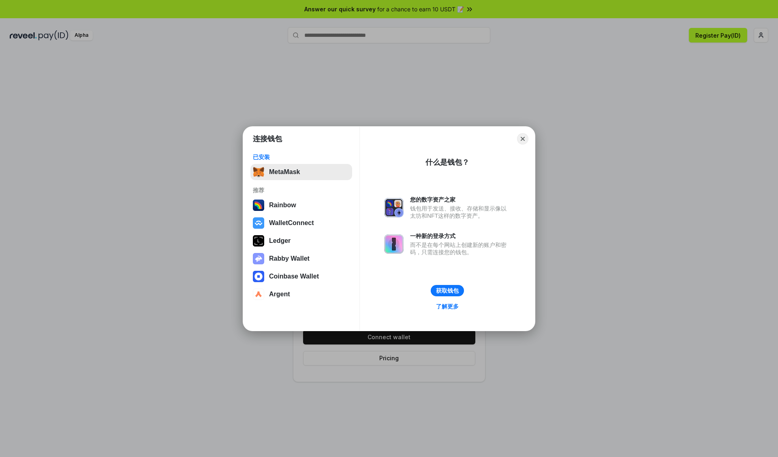 The height and width of the screenshot is (457, 778). Describe the element at coordinates (447, 162) in the screenshot. I see `div: 什么是钱包？` at that location.